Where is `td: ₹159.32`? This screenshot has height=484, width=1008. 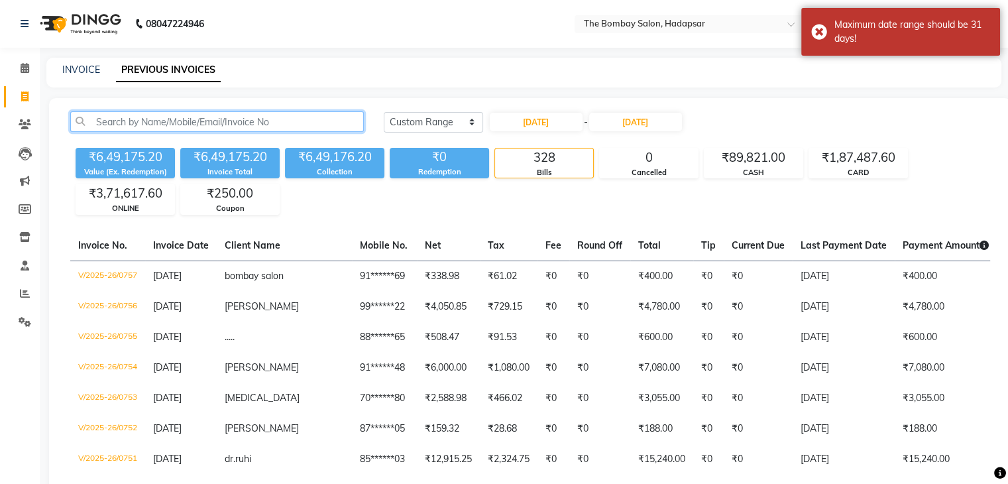 td: ₹159.32 is located at coordinates (448, 429).